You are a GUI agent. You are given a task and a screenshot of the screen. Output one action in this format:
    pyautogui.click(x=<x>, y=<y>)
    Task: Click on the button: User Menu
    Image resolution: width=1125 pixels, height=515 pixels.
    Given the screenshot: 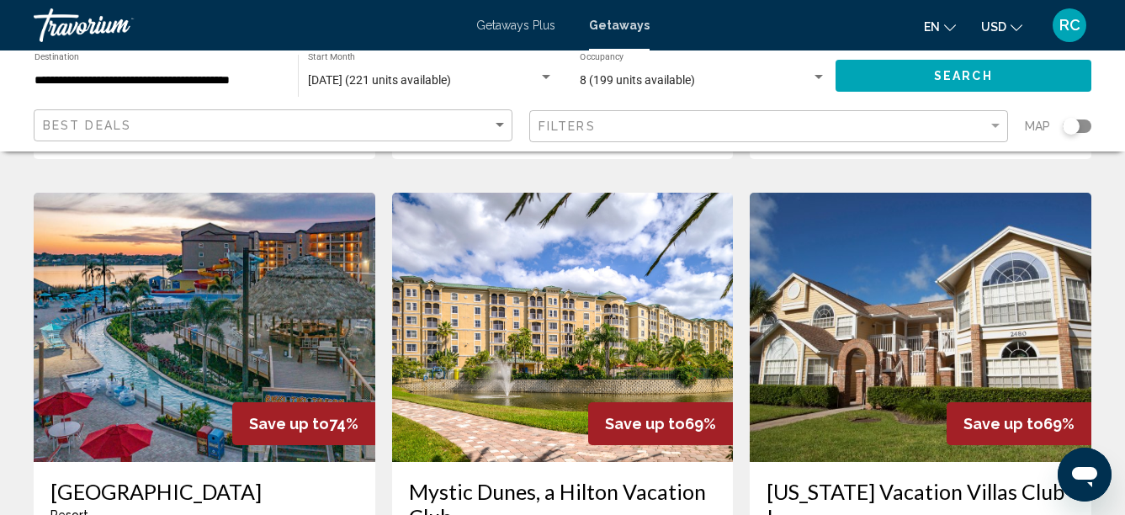 What is the action you would take?
    pyautogui.click(x=1069, y=25)
    